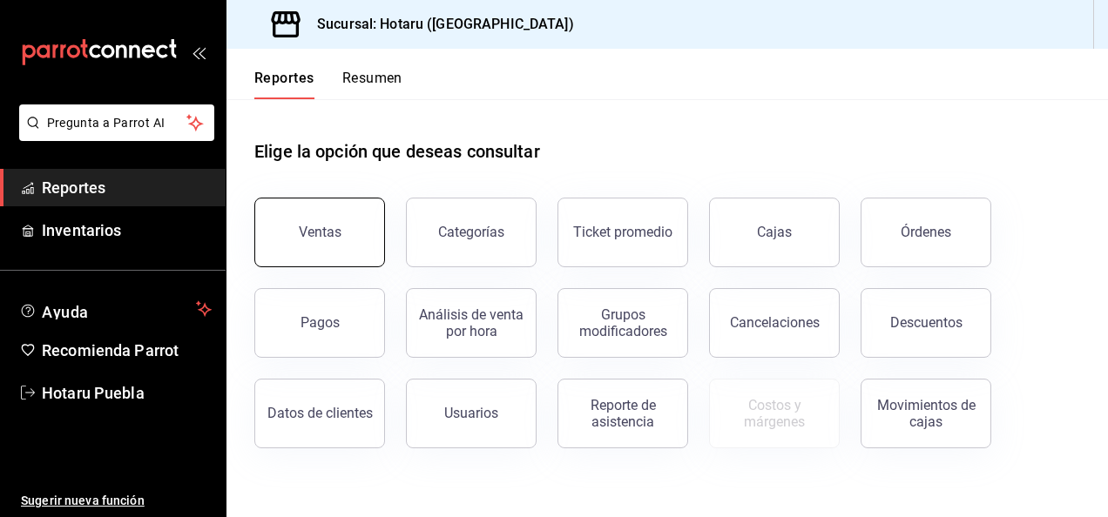 This screenshot has height=517, width=1108. Describe the element at coordinates (117, 123) in the screenshot. I see `span: Pregunta a Parrot AI` at that location.